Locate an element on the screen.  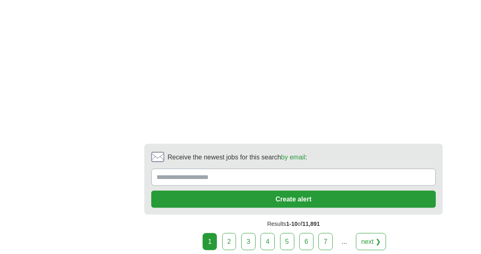
button: Create alert is located at coordinates (294, 199).